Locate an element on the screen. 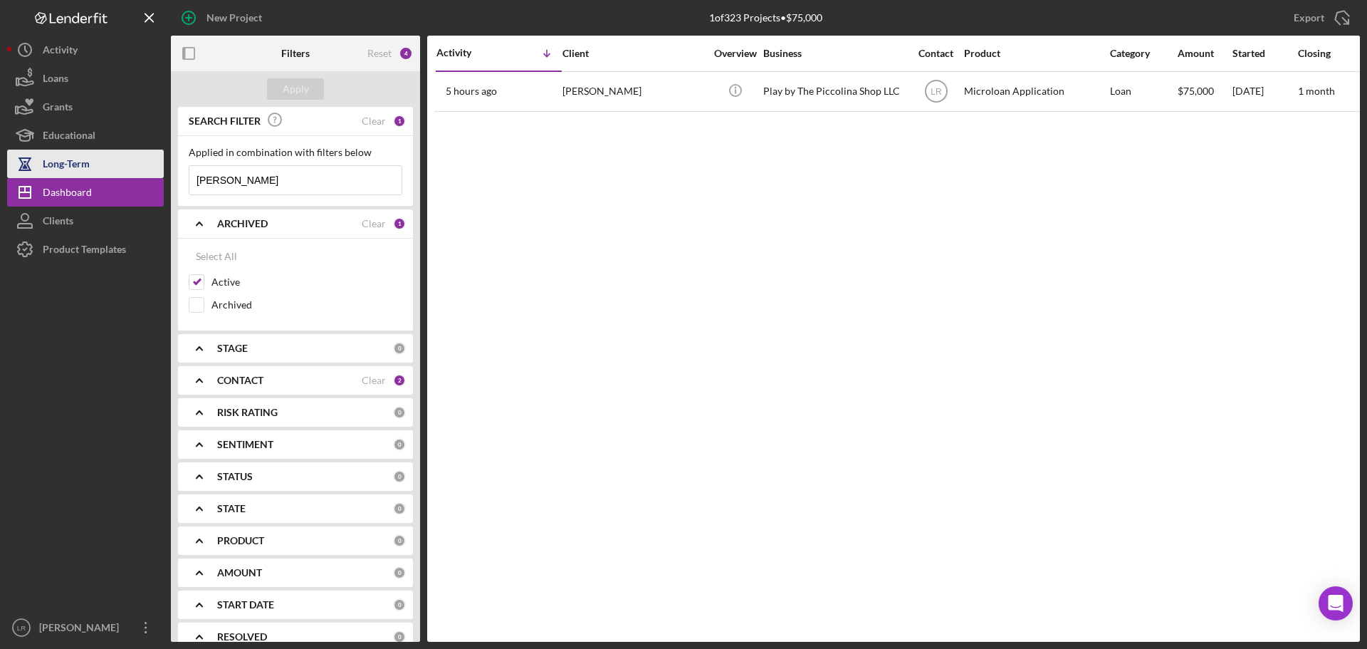 This screenshot has height=649, width=1367. b: RESOLVED is located at coordinates (242, 637).